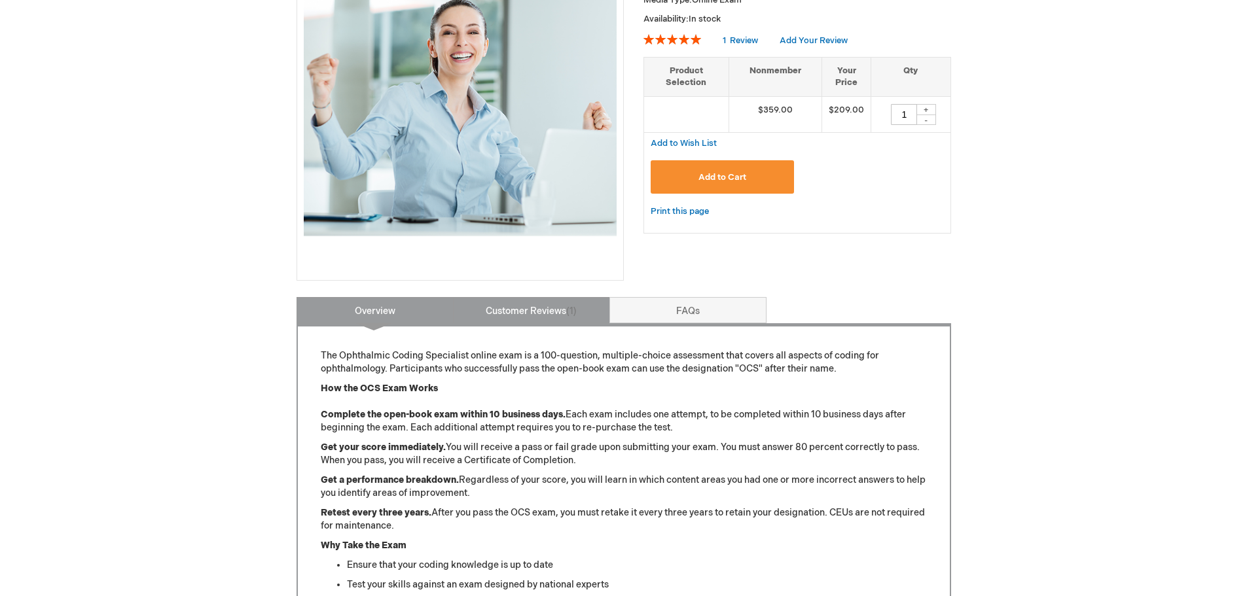  I want to click on p: Each exam includes one attempt, to be completed within 10 business days after beginning the exam...., so click(624, 408).